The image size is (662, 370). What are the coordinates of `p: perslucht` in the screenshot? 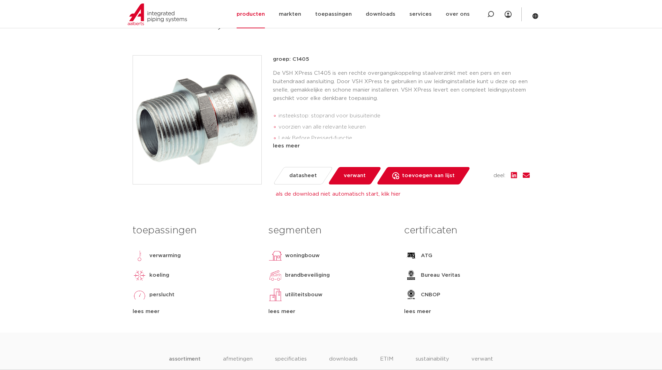 It's located at (162, 295).